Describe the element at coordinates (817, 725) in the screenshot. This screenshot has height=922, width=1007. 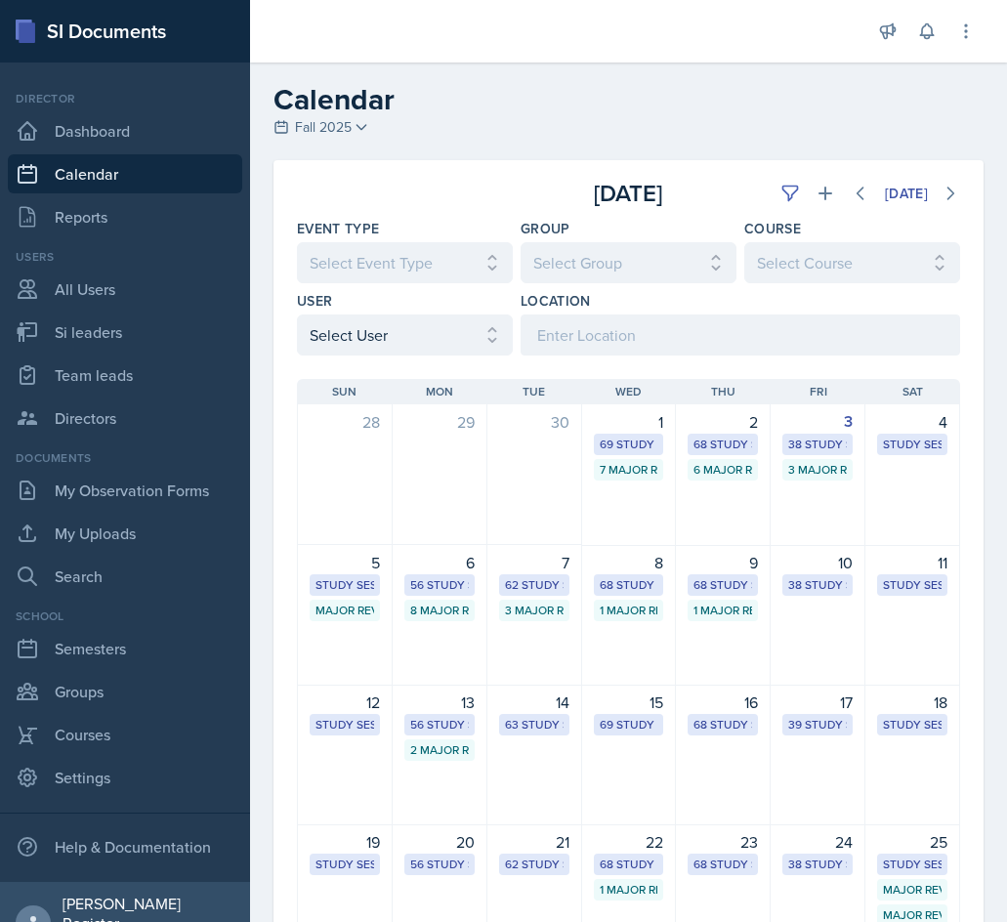
I see `div: 39 Study Sessions` at that location.